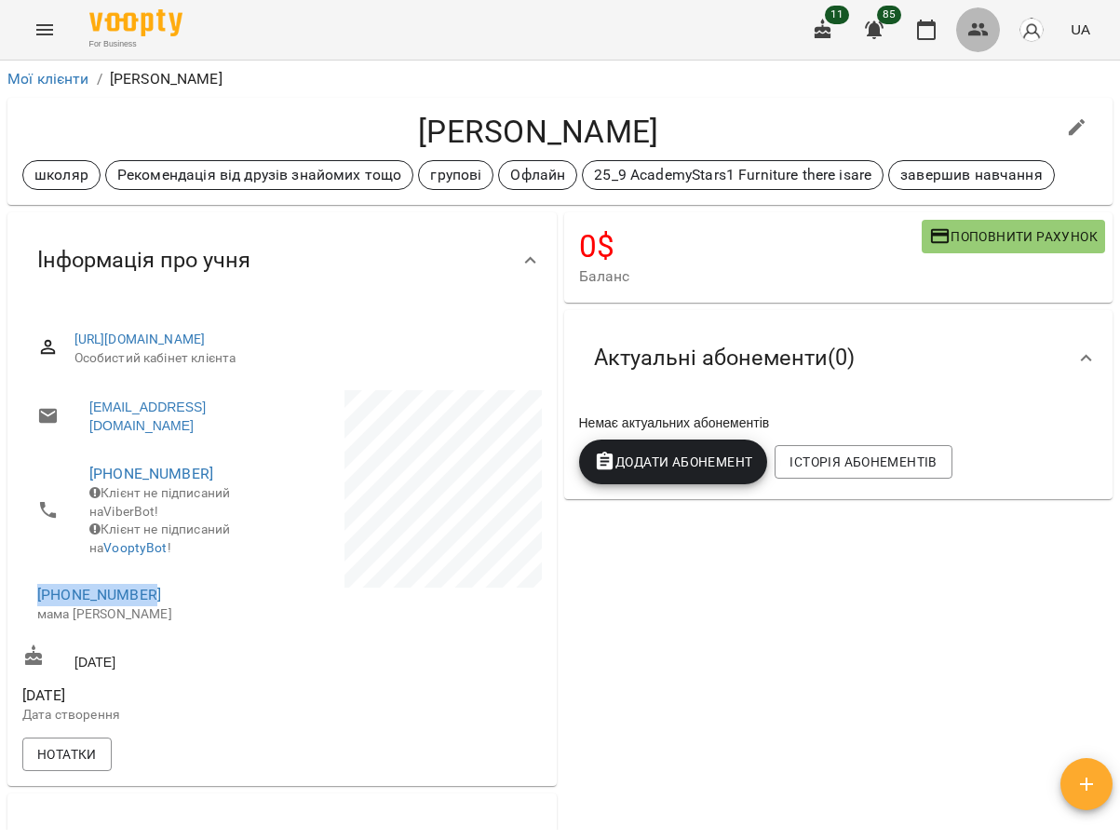 Image resolution: width=1120 pixels, height=840 pixels. What do you see at coordinates (1080, 29) in the screenshot?
I see `span: UA` at bounding box center [1080, 29].